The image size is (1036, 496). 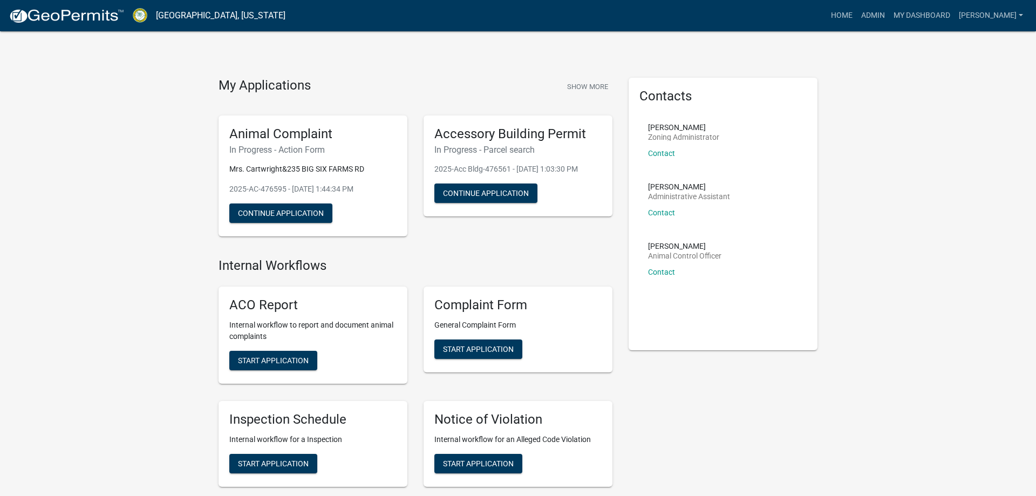 What do you see at coordinates (684, 137) in the screenshot?
I see `p: Zoning Administrator` at bounding box center [684, 137].